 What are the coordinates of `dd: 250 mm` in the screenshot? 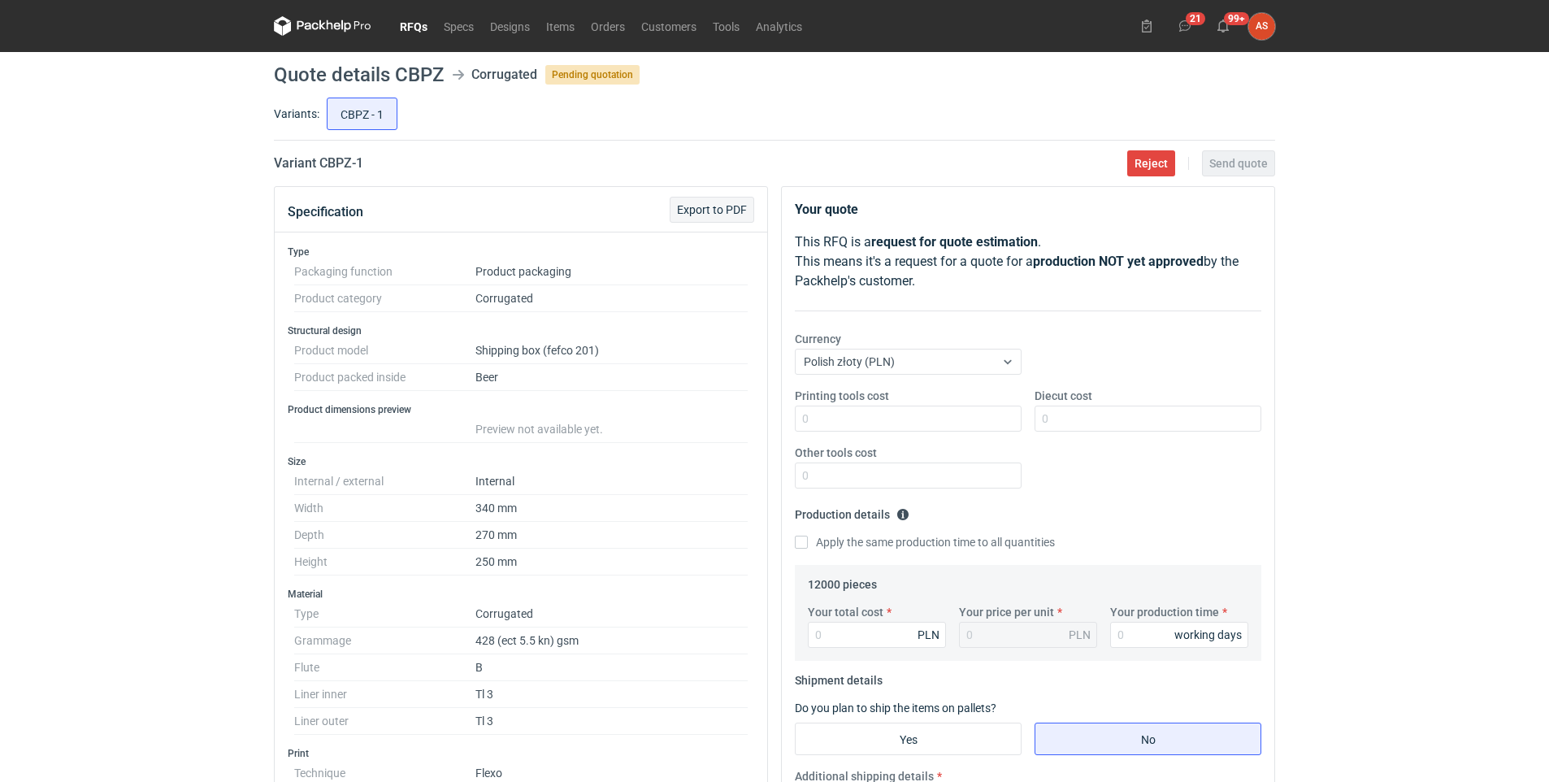 It's located at (611, 562).